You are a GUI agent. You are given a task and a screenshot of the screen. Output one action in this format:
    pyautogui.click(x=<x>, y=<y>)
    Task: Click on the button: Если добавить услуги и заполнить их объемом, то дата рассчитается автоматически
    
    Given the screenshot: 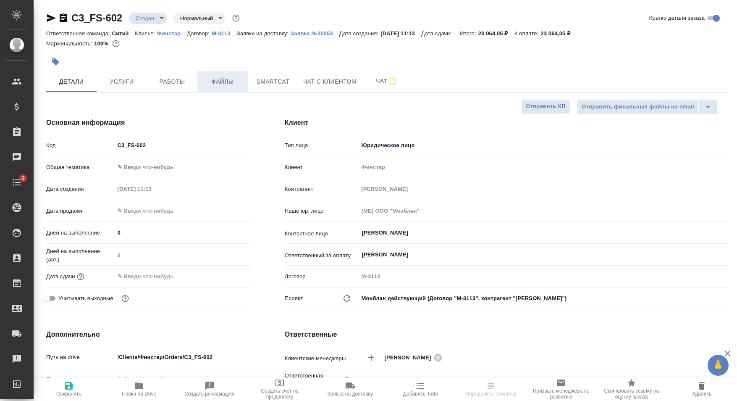 What is the action you would take?
    pyautogui.click(x=81, y=276)
    